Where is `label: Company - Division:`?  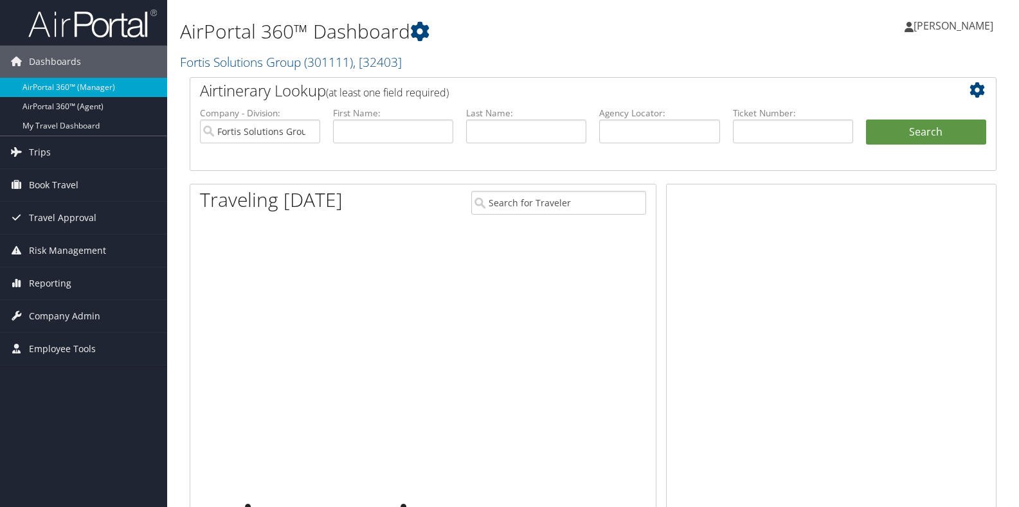 label: Company - Division: is located at coordinates (260, 113).